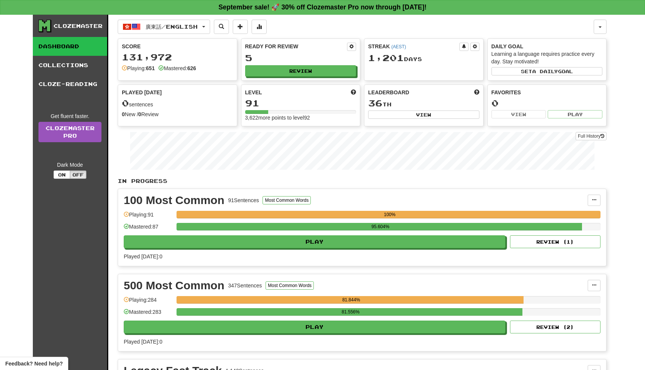 The height and width of the screenshot is (370, 645). Describe the element at coordinates (390, 215) in the screenshot. I see `div: 100%` at that location.